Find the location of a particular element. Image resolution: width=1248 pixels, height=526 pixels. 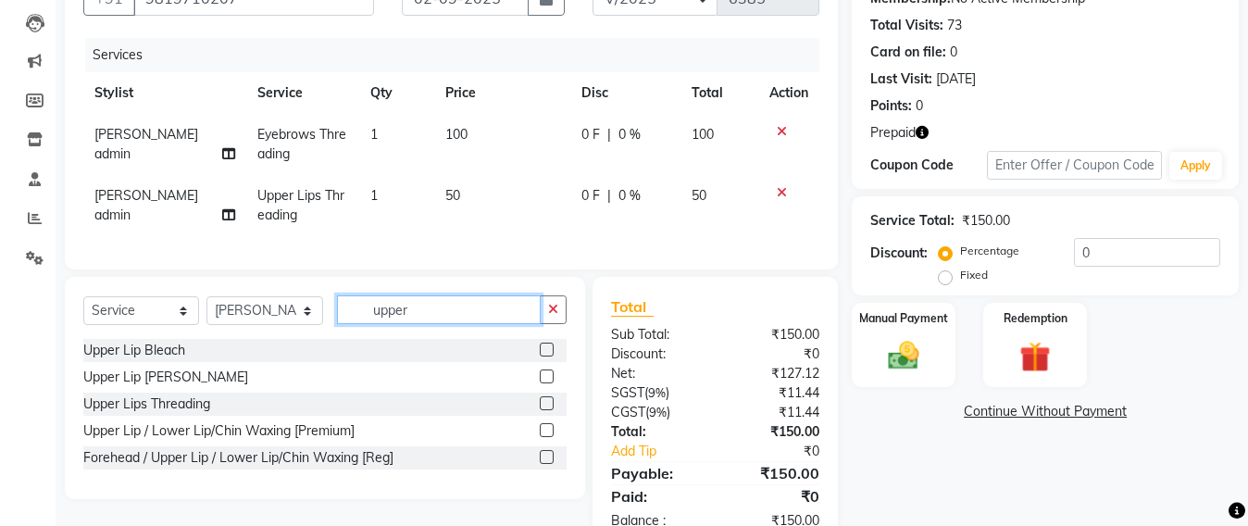

input: Search or Scan is located at coordinates (439, 309).